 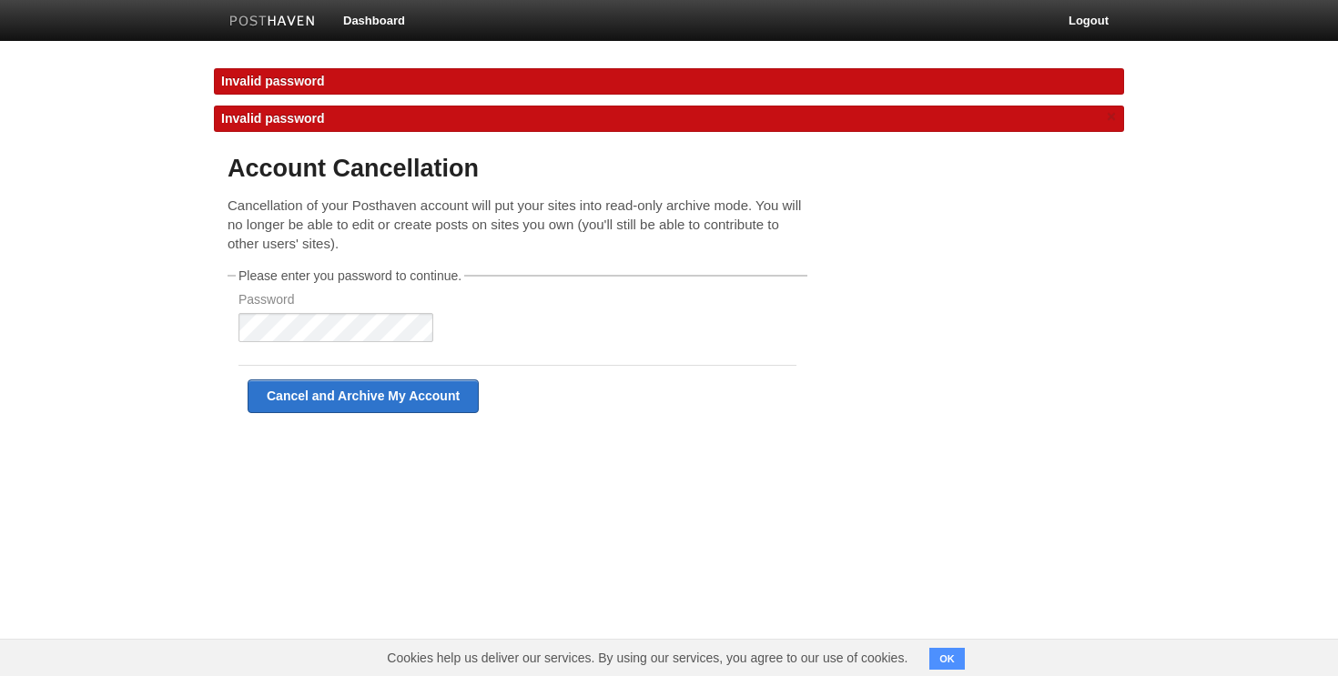 I want to click on img: Posthaven-bar, so click(x=272, y=22).